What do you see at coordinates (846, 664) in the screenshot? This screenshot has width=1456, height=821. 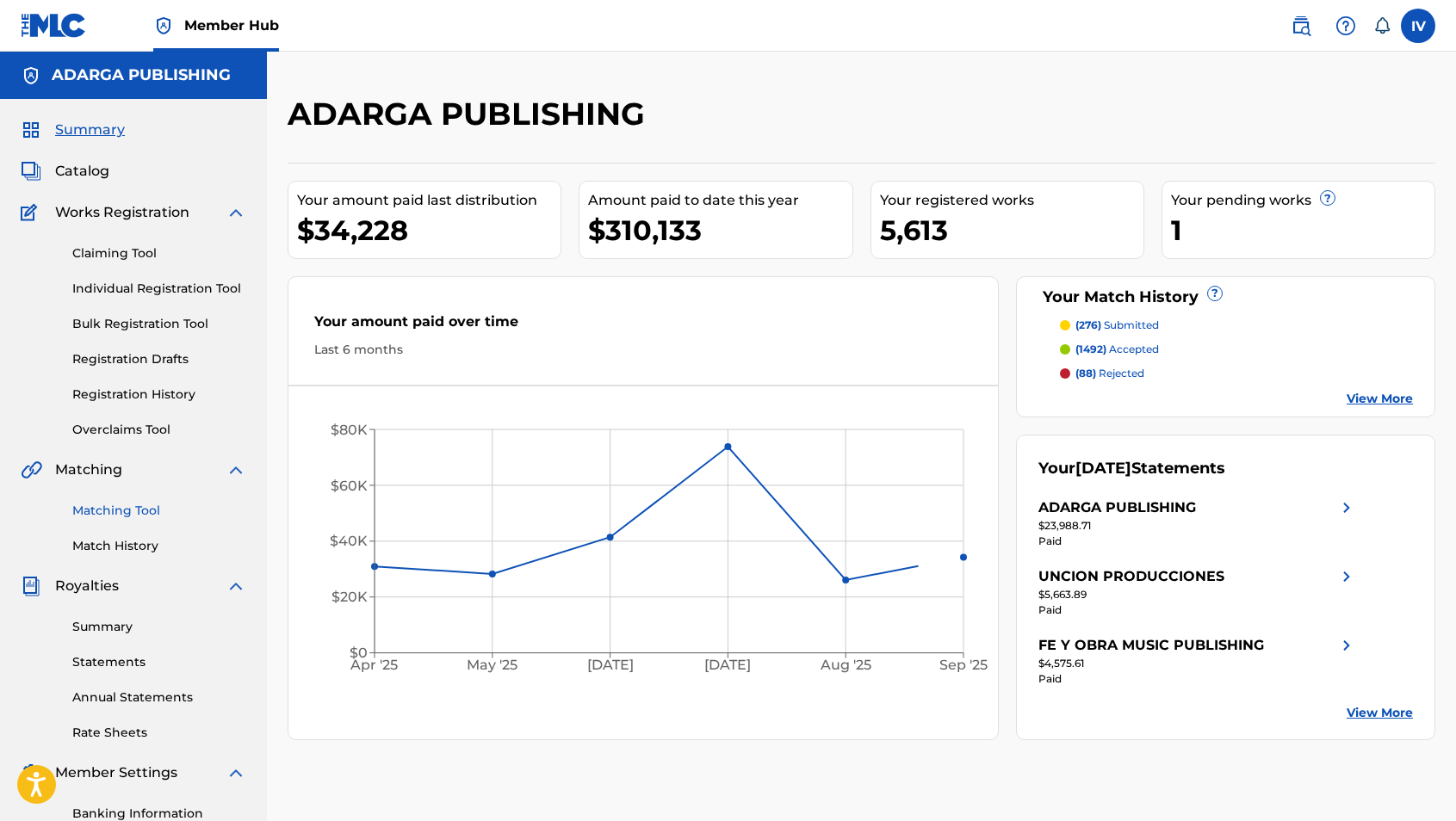 I see `tspan: Aug '25` at bounding box center [846, 664].